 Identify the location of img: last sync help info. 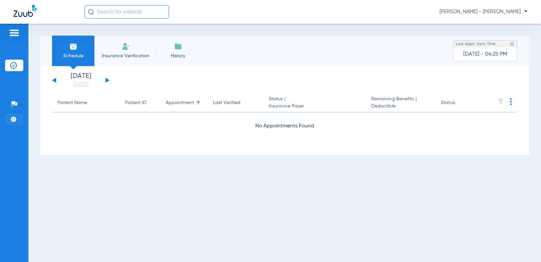
(513, 44).